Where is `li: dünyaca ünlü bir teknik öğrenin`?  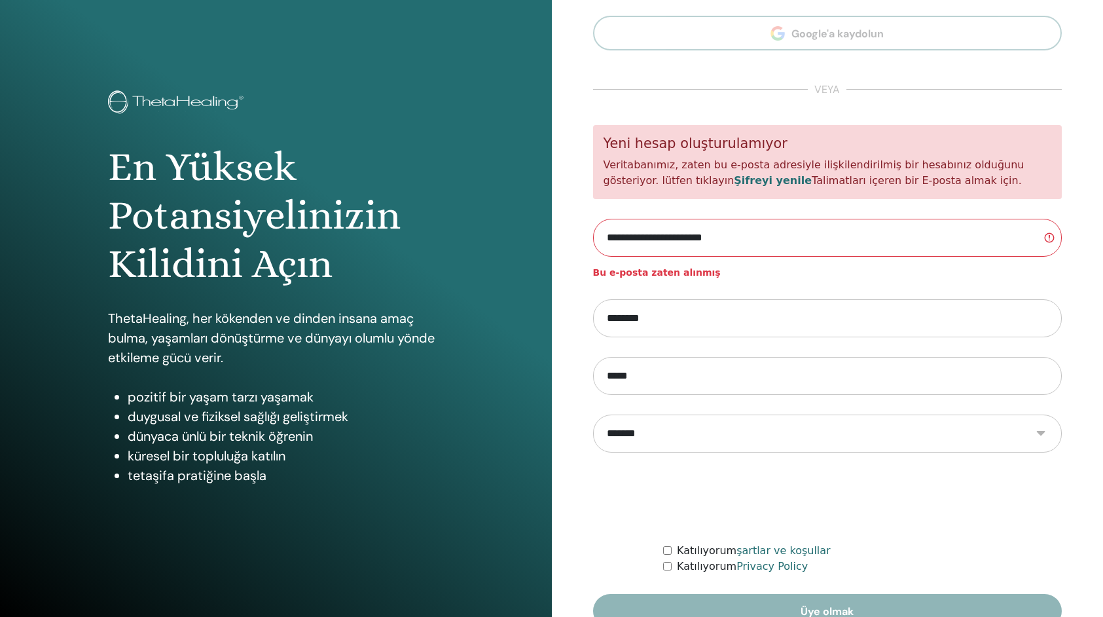
li: dünyaca ünlü bir teknik öğrenin is located at coordinates (285, 436).